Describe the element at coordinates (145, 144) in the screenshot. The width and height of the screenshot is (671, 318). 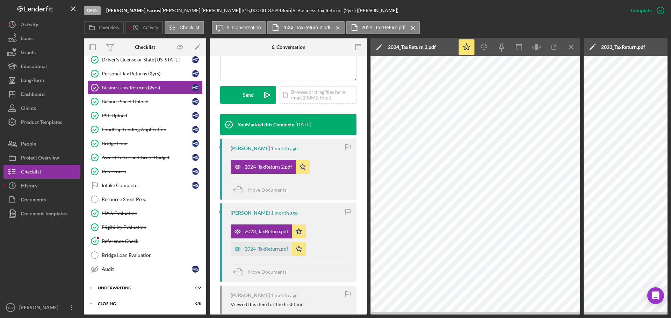
I see `a: Bridge LoanMG` at that location.